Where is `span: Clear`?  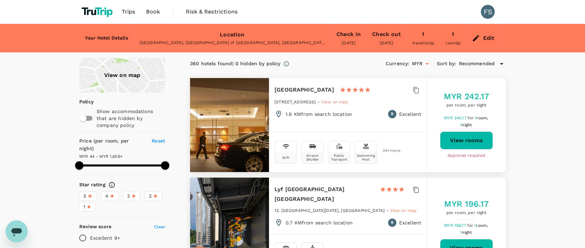
span: Clear is located at coordinates (160, 227).